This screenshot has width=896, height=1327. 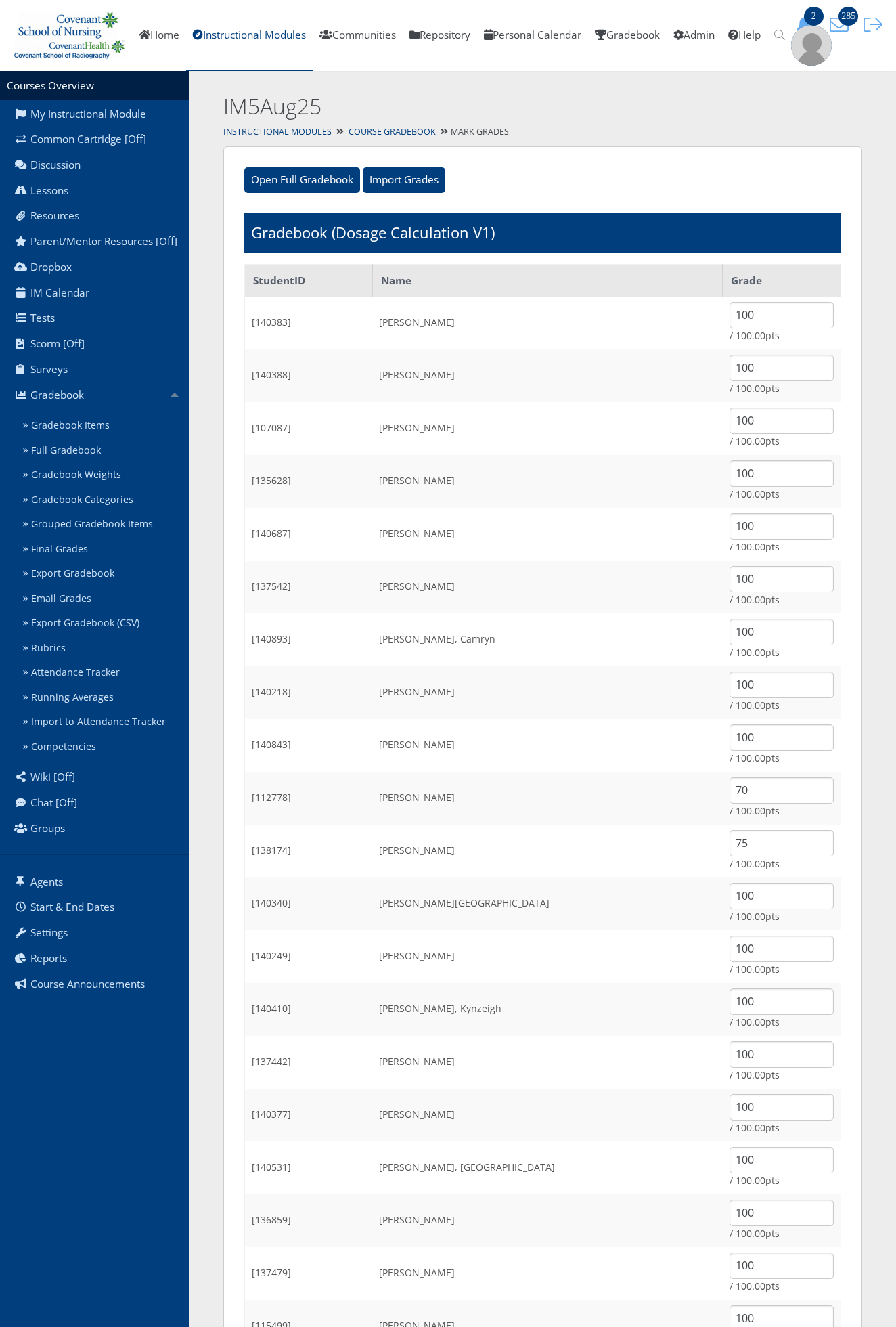 What do you see at coordinates (104, 425) in the screenshot?
I see `a: Gradebook Items` at bounding box center [104, 425].